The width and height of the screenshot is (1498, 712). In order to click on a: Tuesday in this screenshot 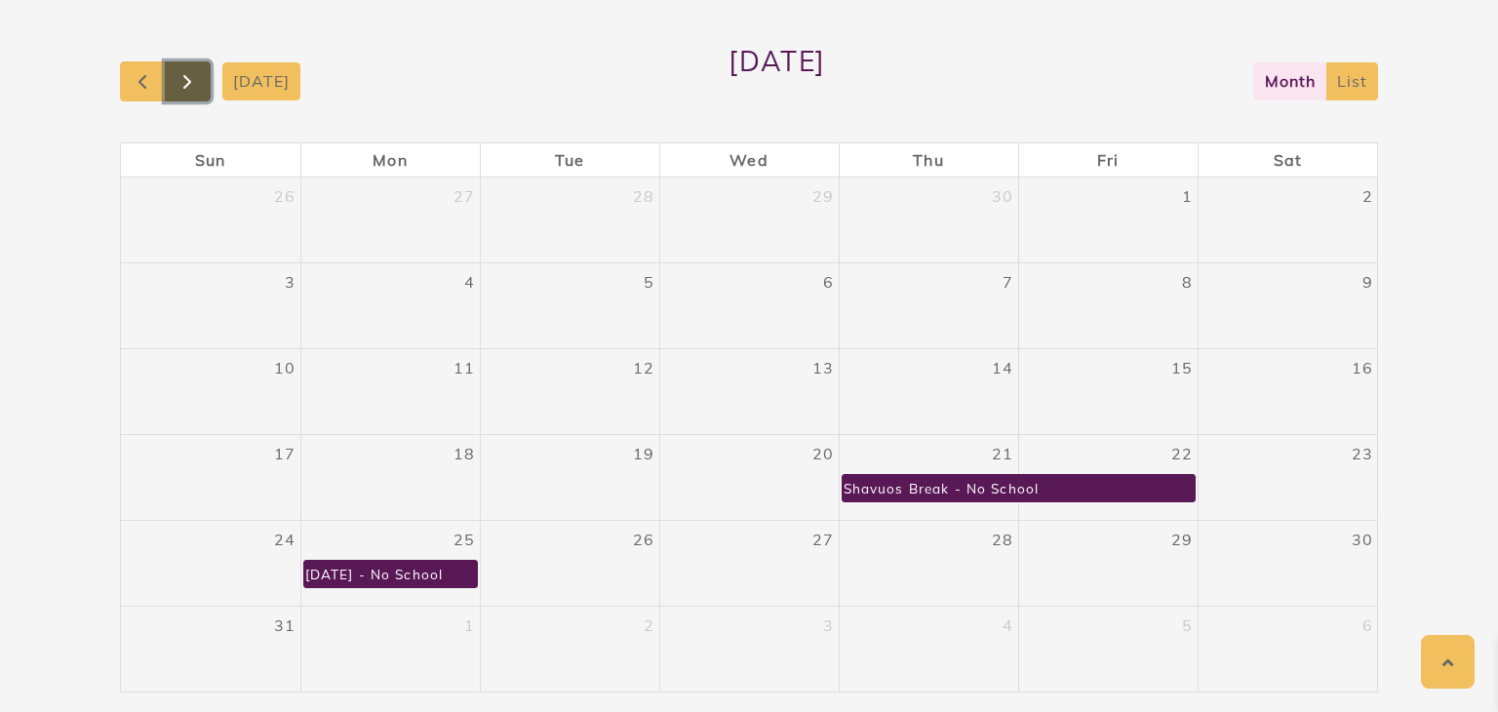, I will do `click(570, 160)`.